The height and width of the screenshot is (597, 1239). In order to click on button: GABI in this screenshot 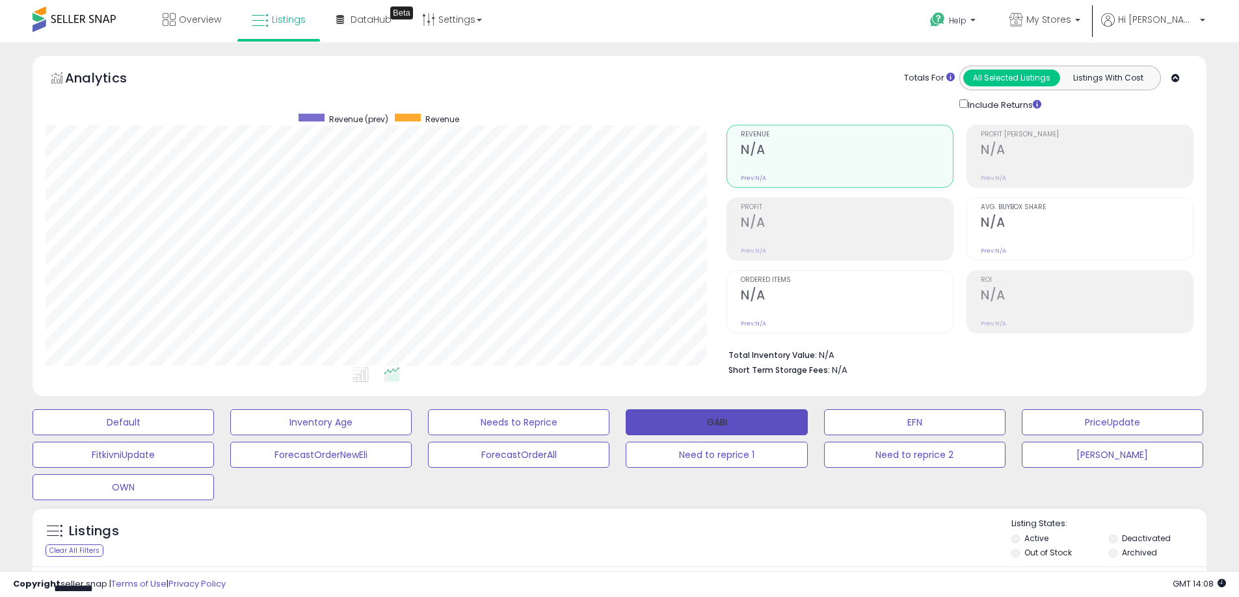, I will do `click(716, 423)`.